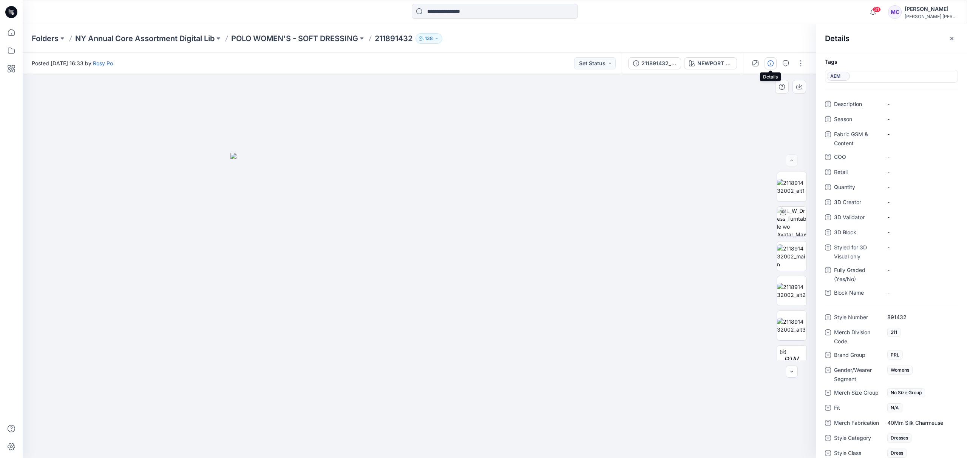 Image resolution: width=967 pixels, height=458 pixels. I want to click on span: Styled for 3D Visual only, so click(856, 252).